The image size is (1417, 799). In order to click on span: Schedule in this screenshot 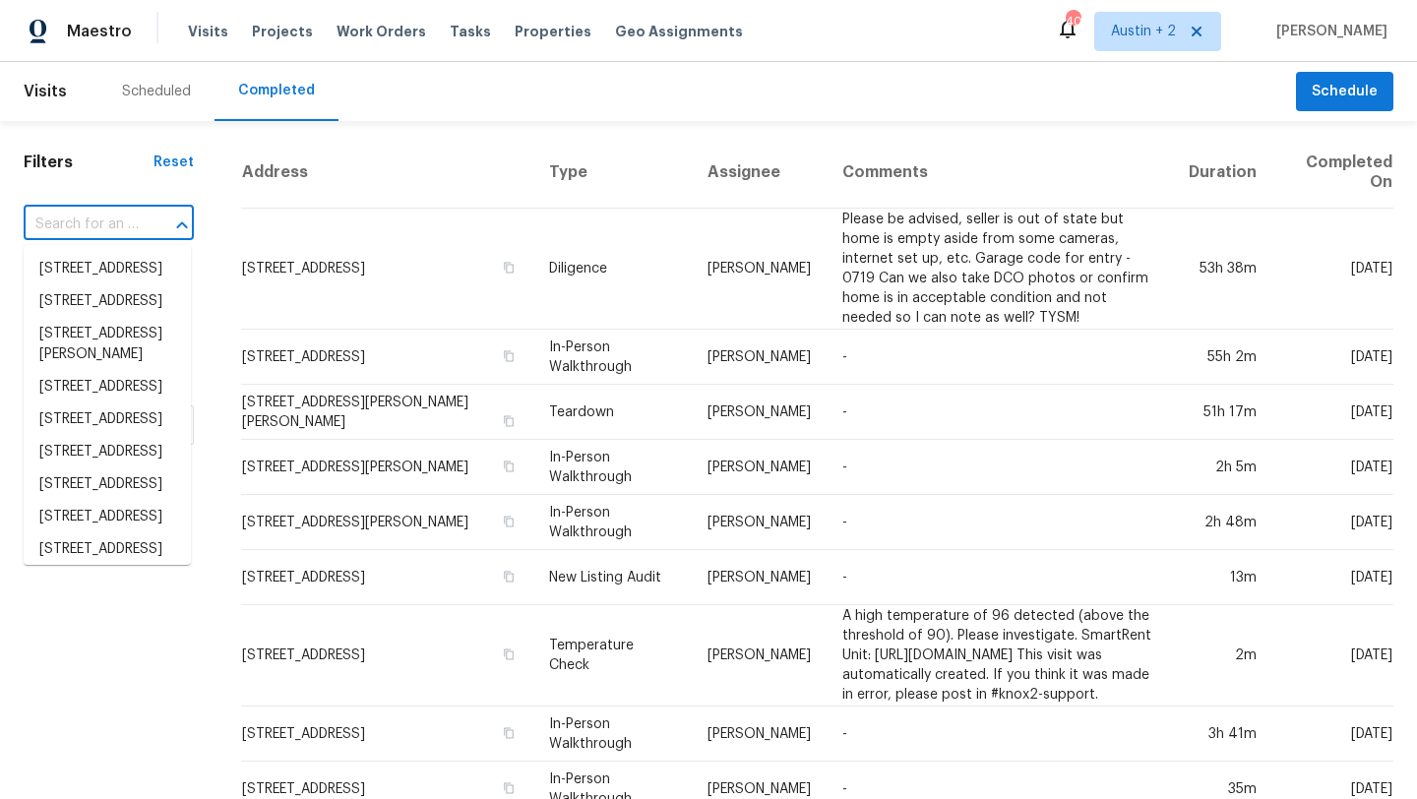, I will do `click(1344, 91)`.